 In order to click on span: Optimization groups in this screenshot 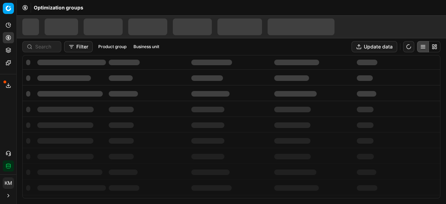, I will do `click(59, 8)`.